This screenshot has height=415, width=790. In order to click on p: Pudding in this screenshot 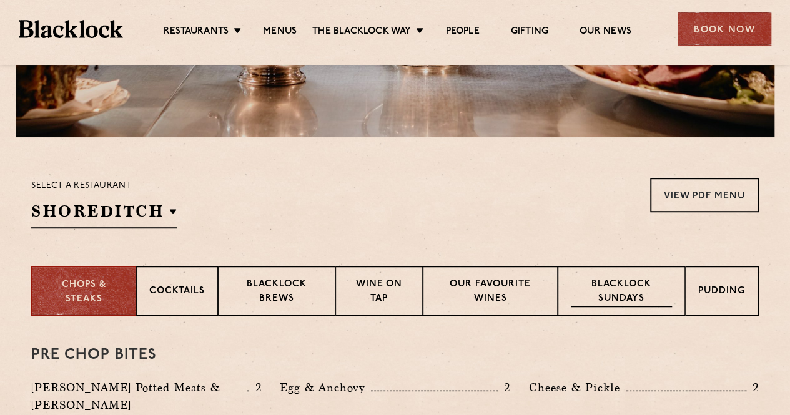, I will do `click(721, 292)`.